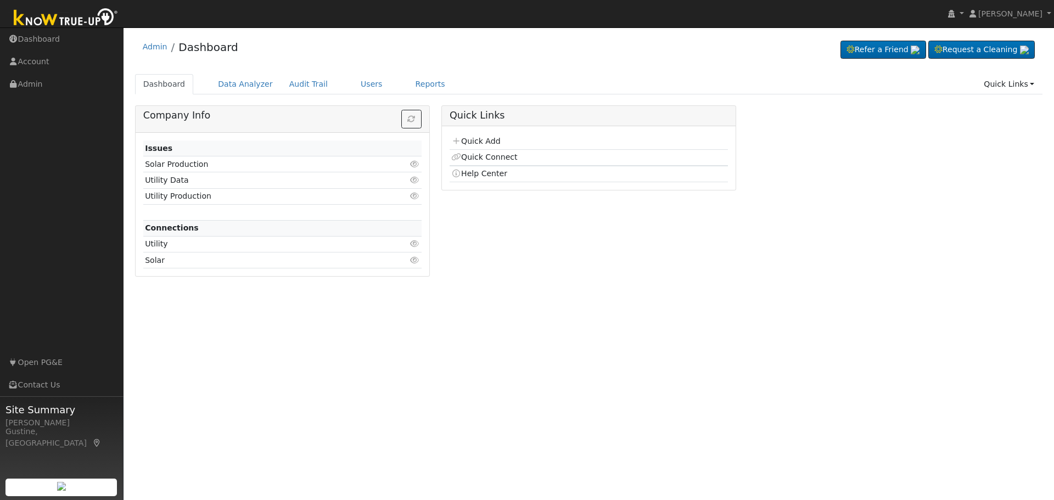 This screenshot has width=1054, height=500. What do you see at coordinates (1009, 84) in the screenshot?
I see `a: Quick Links` at bounding box center [1009, 84].